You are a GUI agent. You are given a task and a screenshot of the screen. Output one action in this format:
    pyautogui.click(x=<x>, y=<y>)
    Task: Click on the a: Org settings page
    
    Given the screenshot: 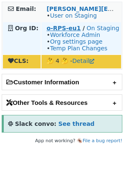 What is the action you would take?
    pyautogui.click(x=76, y=42)
    